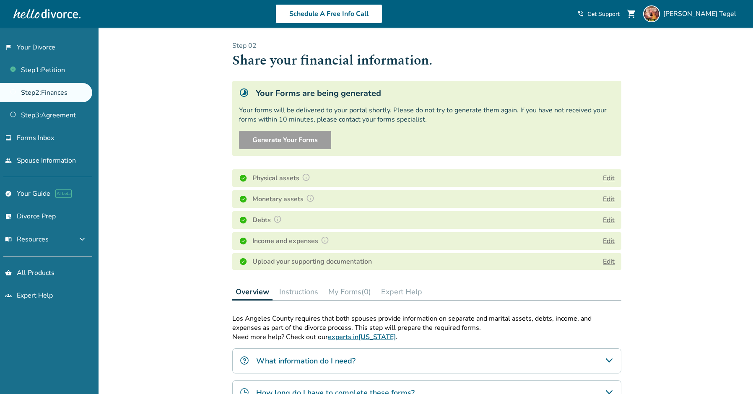  I want to click on h4: Income and expenses, so click(292, 241).